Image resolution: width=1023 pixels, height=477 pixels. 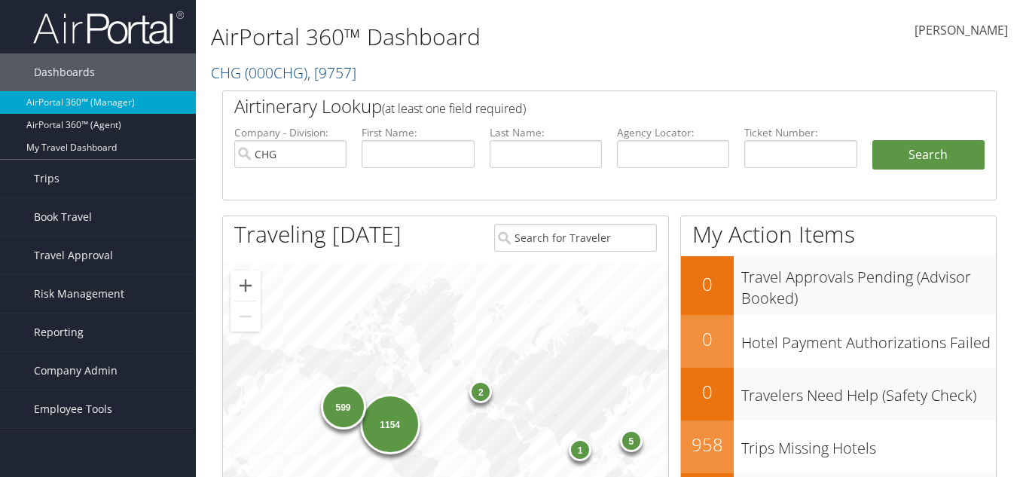 I want to click on label: Ticket Number:, so click(x=800, y=133).